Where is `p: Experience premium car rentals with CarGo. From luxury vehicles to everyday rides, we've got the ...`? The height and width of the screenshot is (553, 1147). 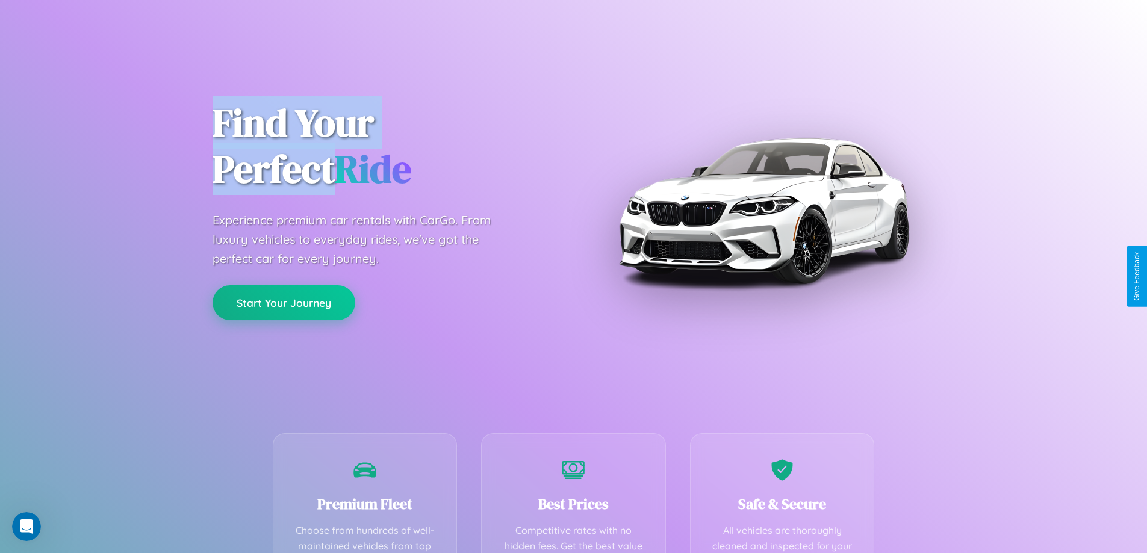
p: Experience premium car rentals with CarGo. From luxury vehicles to everyday rides, we've got the ... is located at coordinates (363, 240).